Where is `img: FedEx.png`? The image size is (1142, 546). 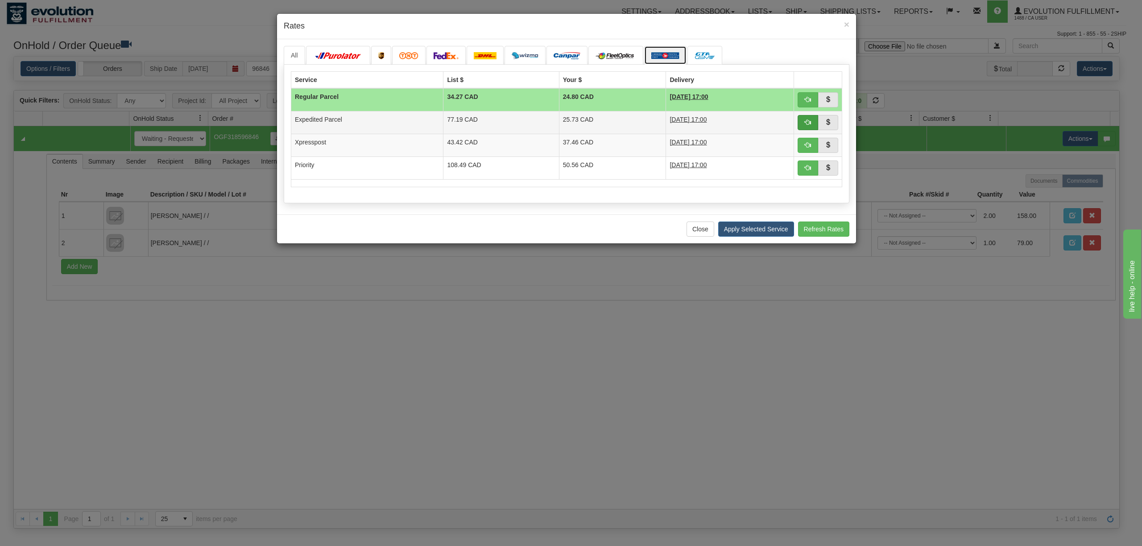 img: FedEx.png is located at coordinates (446, 56).